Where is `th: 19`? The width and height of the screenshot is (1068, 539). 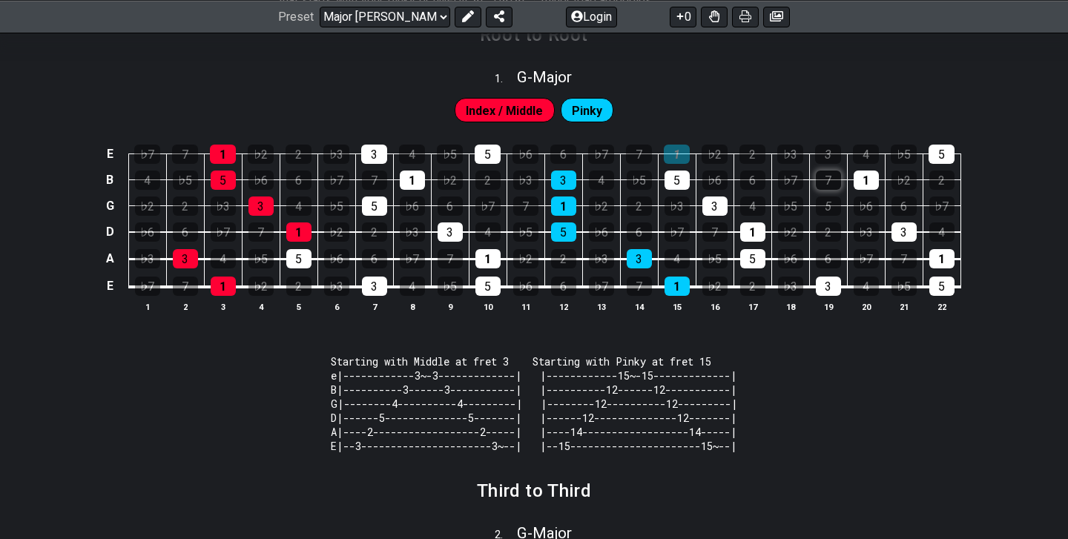
th: 19 is located at coordinates (827, 306).